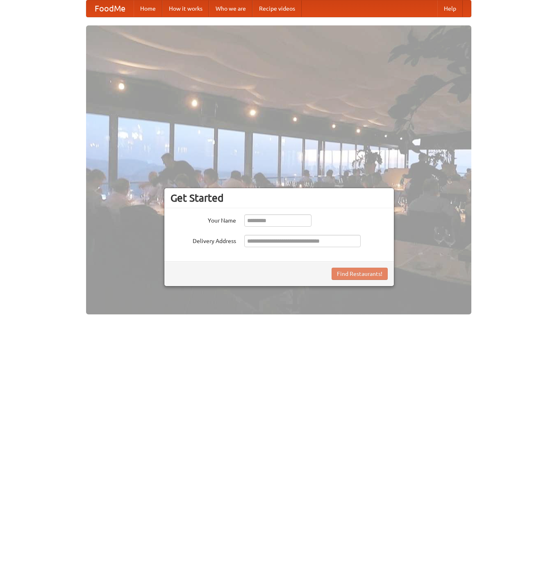 The image size is (557, 580). What do you see at coordinates (148, 9) in the screenshot?
I see `a: Home` at bounding box center [148, 9].